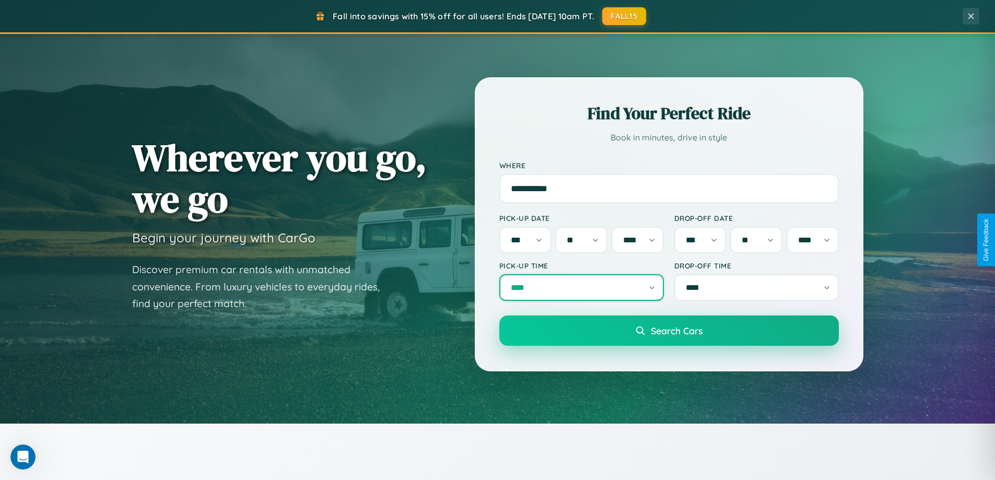 This screenshot has height=480, width=995. Describe the element at coordinates (756, 218) in the screenshot. I see `label: Drop-off Date` at that location.